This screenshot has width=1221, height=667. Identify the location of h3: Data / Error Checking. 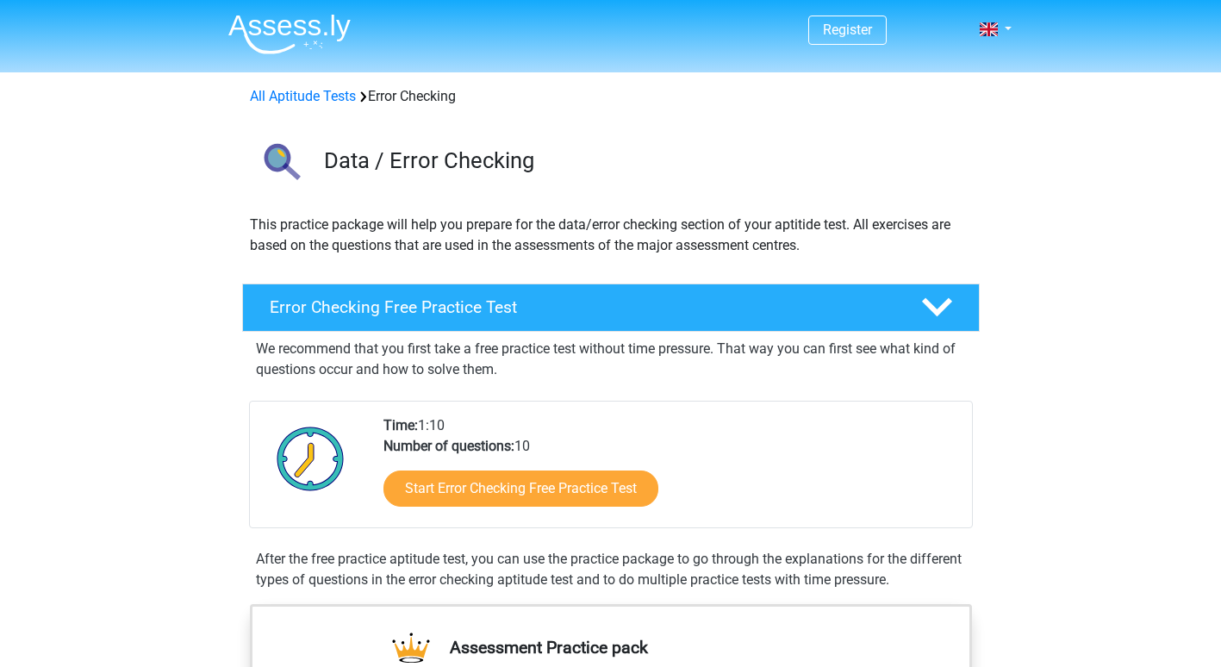
(645, 160).